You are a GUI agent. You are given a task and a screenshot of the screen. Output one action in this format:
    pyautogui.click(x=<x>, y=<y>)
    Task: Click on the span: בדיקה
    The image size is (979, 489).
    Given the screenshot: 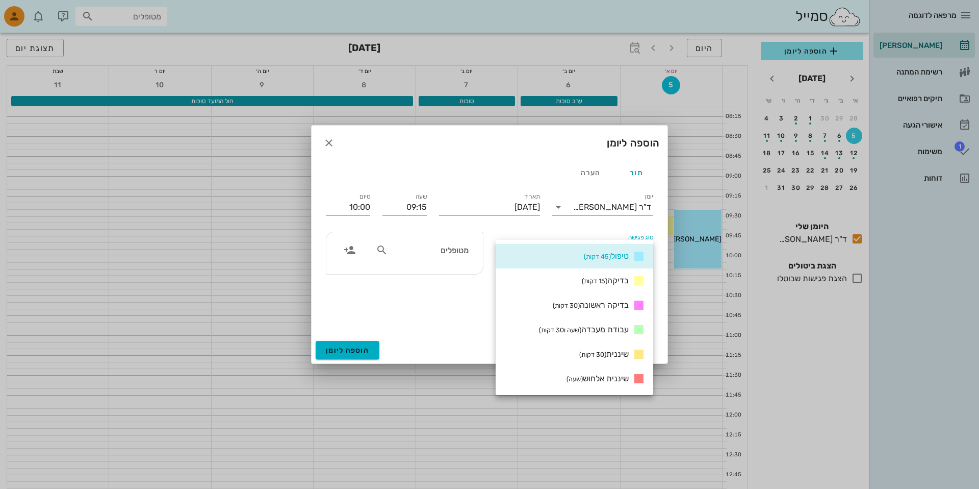 What is the action you would take?
    pyautogui.click(x=605, y=280)
    